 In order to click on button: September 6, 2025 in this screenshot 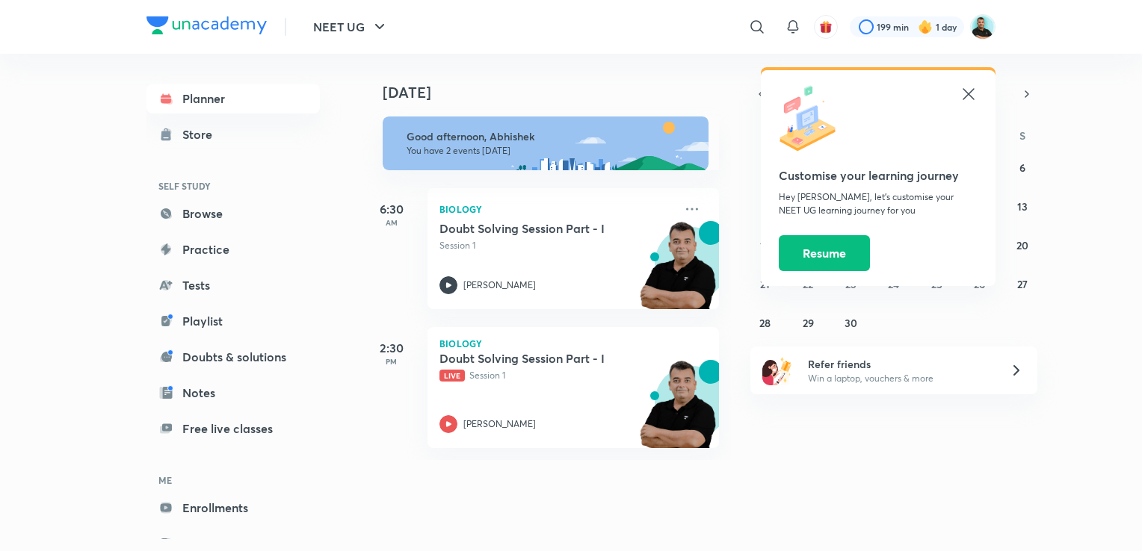, I will do `click(1022, 167)`.